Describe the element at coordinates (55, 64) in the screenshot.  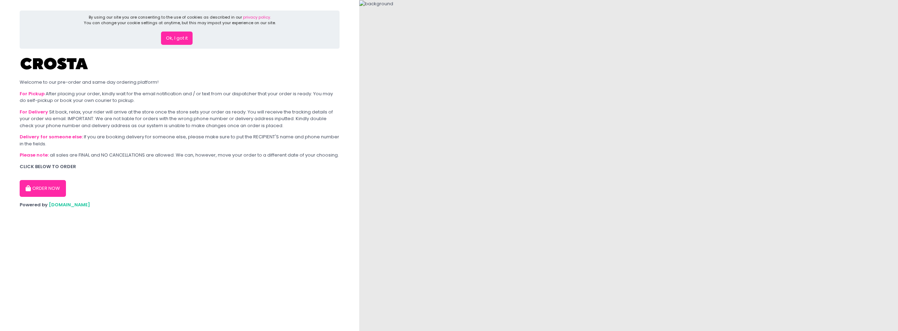
I see `img: Crosta Pizzeria` at that location.